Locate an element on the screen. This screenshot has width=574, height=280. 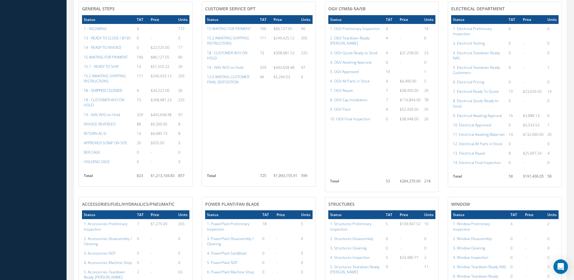
td: 58 is located at coordinates (514, 178).